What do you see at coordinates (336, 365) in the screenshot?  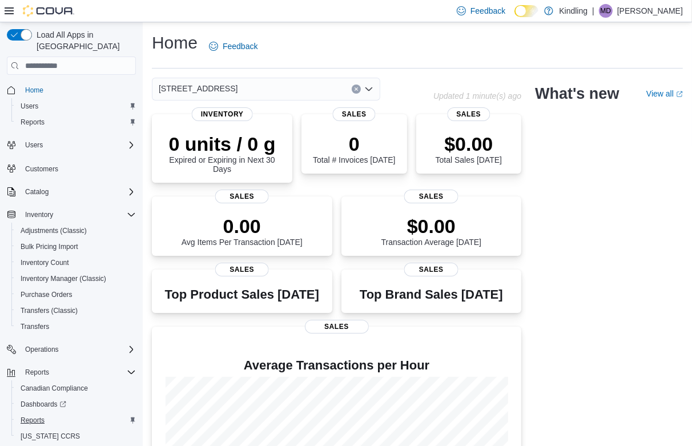 I see `h4: Average Transactions per Hour` at bounding box center [336, 365].